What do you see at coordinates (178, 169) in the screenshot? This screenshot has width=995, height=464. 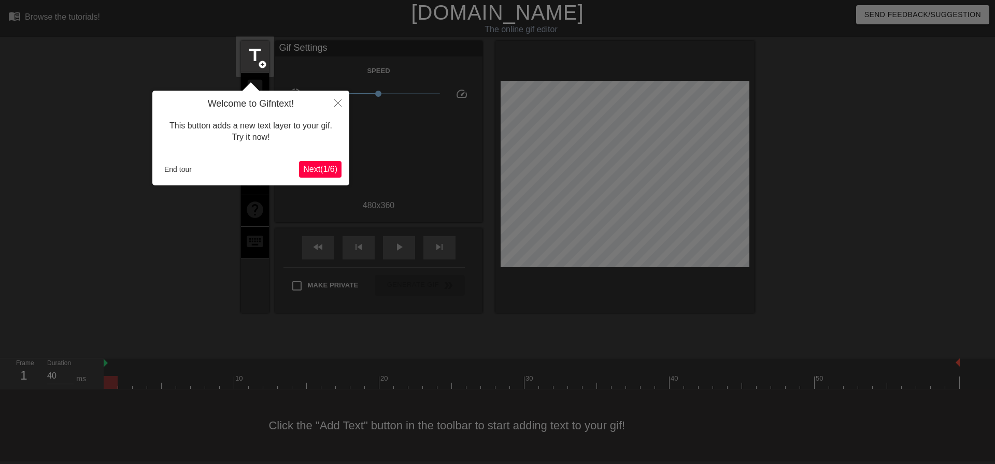 I see `button: End tour` at bounding box center [178, 169].